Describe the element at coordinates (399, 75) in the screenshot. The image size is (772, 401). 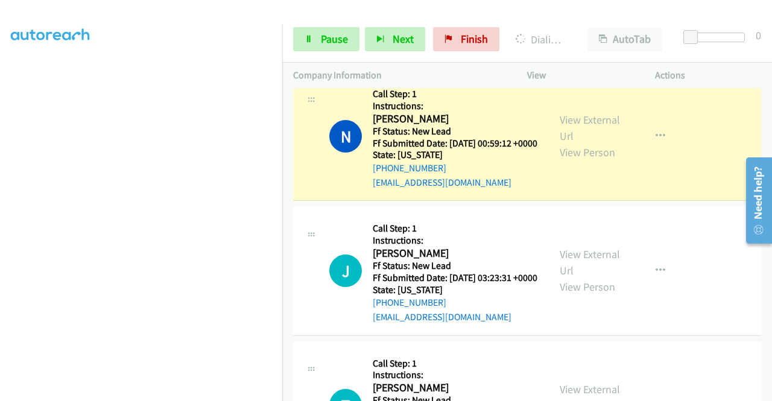
I see `p: Company Information` at that location.